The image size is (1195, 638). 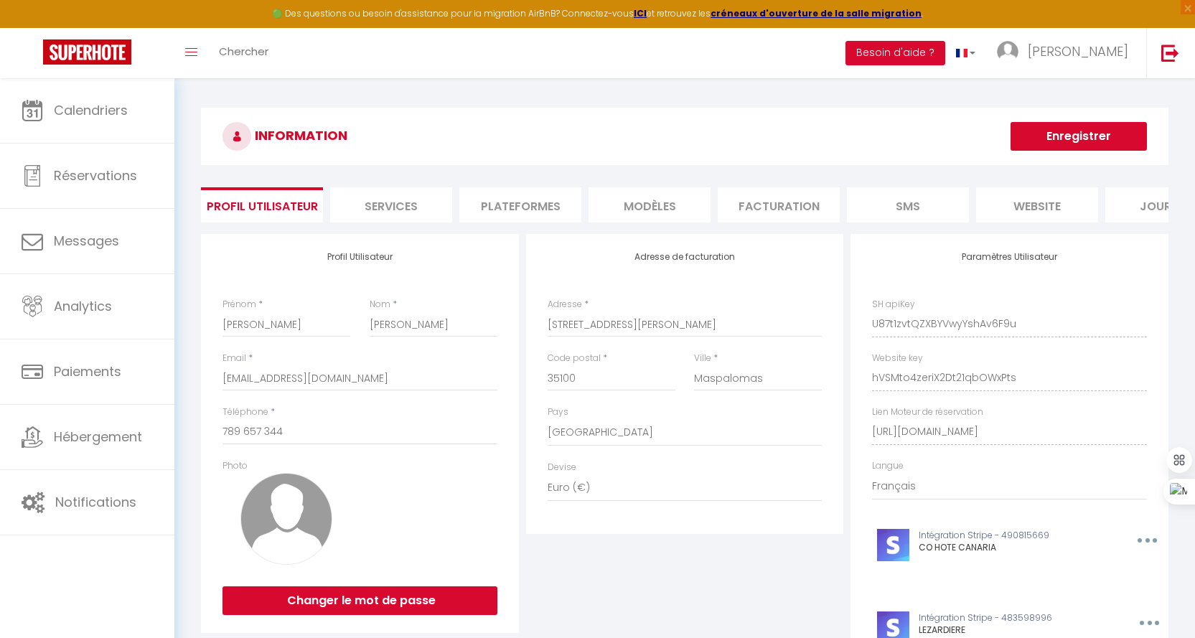 What do you see at coordinates (895, 53) in the screenshot?
I see `button: Besoin d'aide ?` at bounding box center [895, 53].